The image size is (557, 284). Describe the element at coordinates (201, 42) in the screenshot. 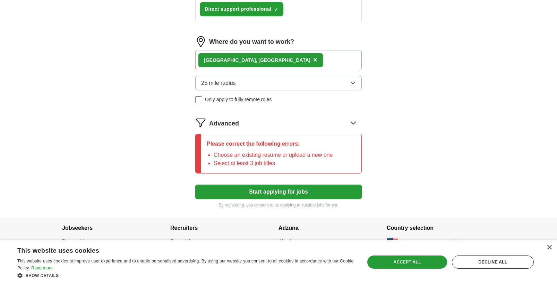

I see `img: location.png` at that location.